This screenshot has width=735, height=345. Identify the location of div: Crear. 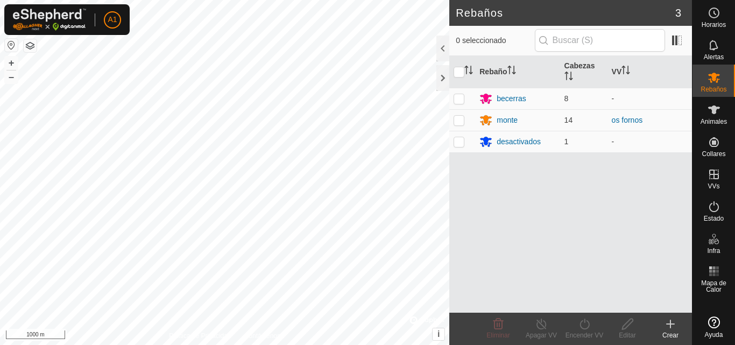
(670, 335).